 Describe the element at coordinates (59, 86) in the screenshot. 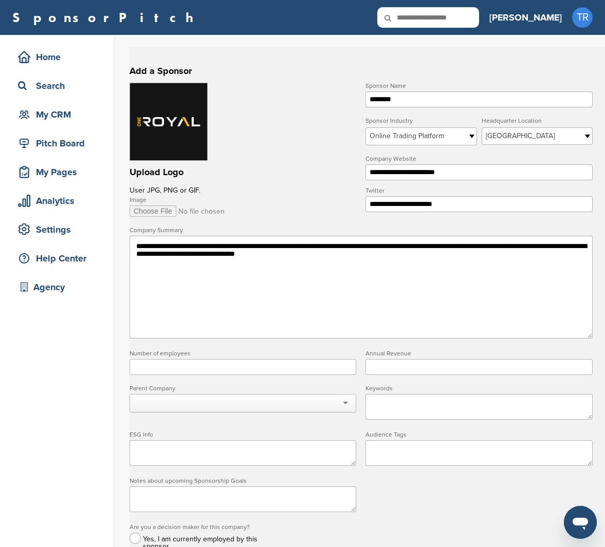

I see `div: Search` at that location.